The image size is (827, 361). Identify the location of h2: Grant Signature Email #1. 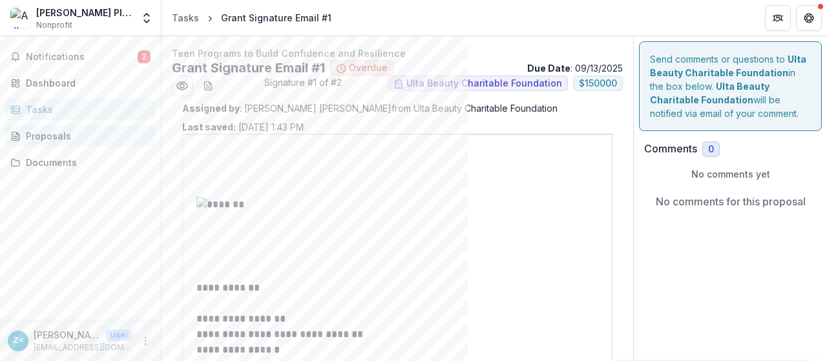
(248, 68).